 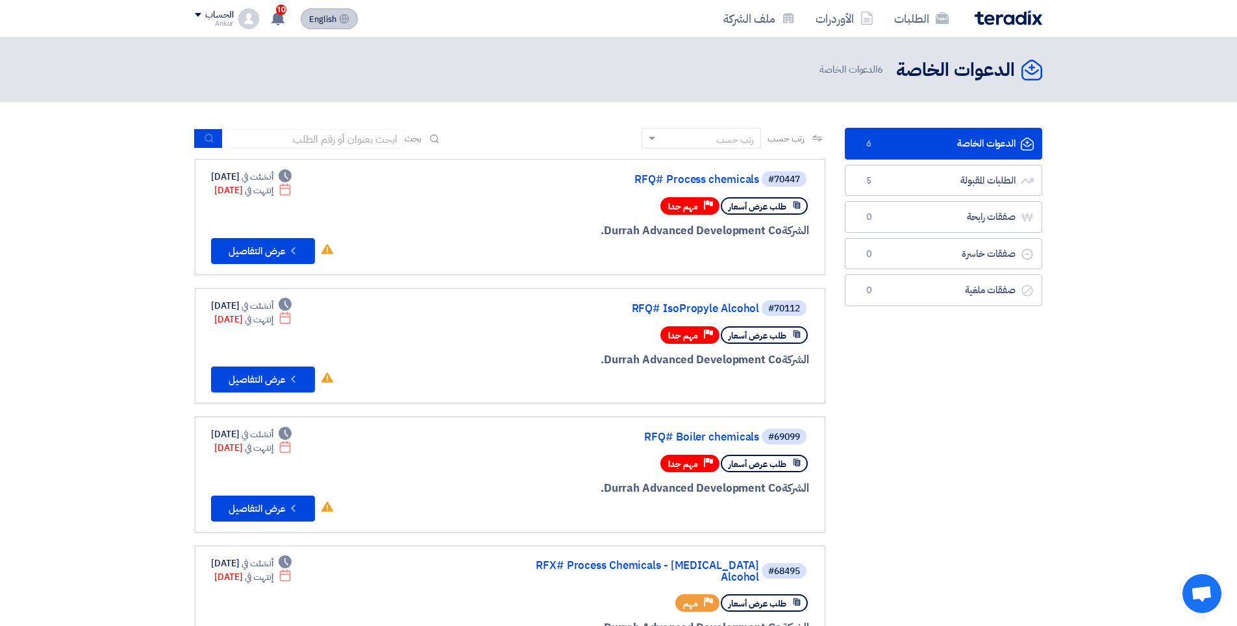 What do you see at coordinates (281, 10) in the screenshot?
I see `span: 10` at bounding box center [281, 10].